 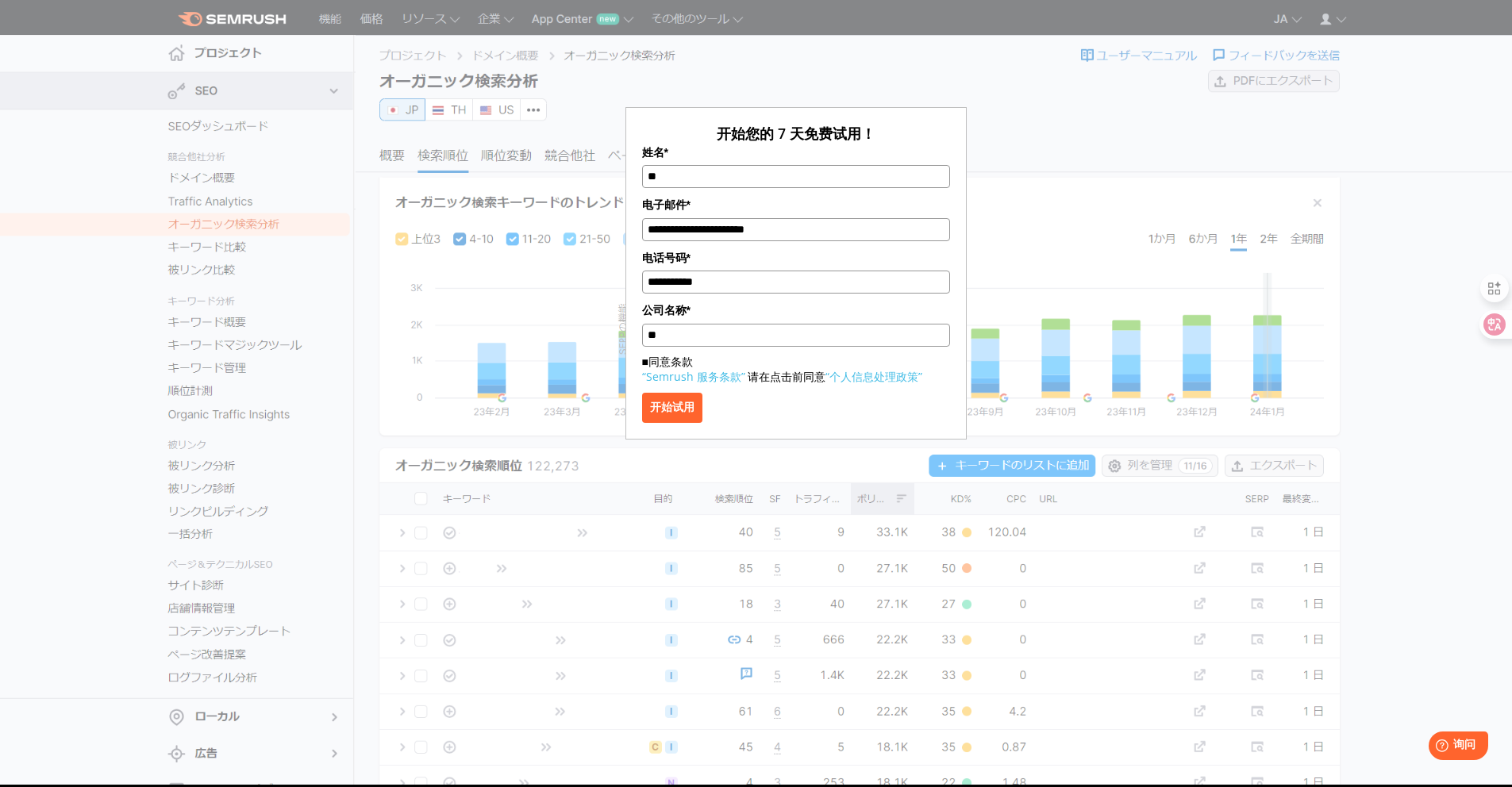 What do you see at coordinates (796, 133) in the screenshot?
I see `font: 开始您的 7 天免费试用！` at bounding box center [796, 133].